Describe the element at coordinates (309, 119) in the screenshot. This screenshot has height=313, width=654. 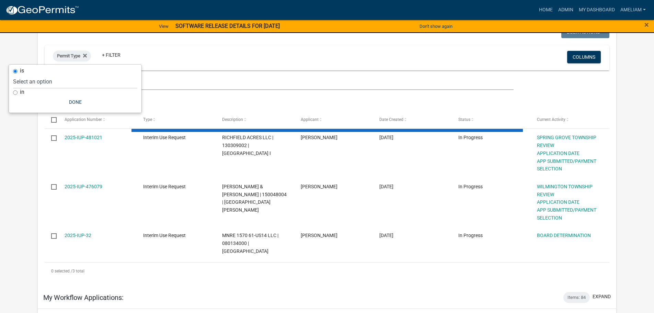
I see `span: Applicant` at that location.